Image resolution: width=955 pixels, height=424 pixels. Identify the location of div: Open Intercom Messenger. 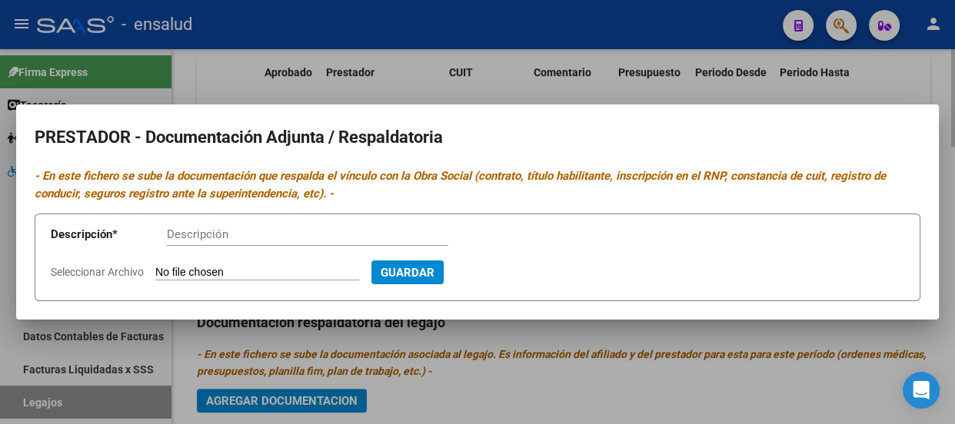
(921, 390).